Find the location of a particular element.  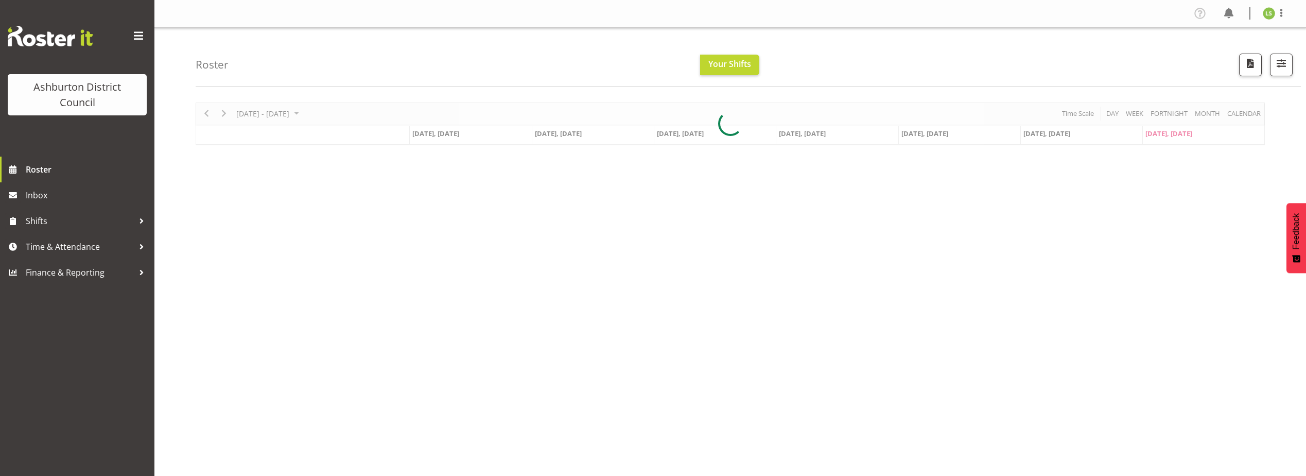

span: Feedback is located at coordinates (1296, 231).